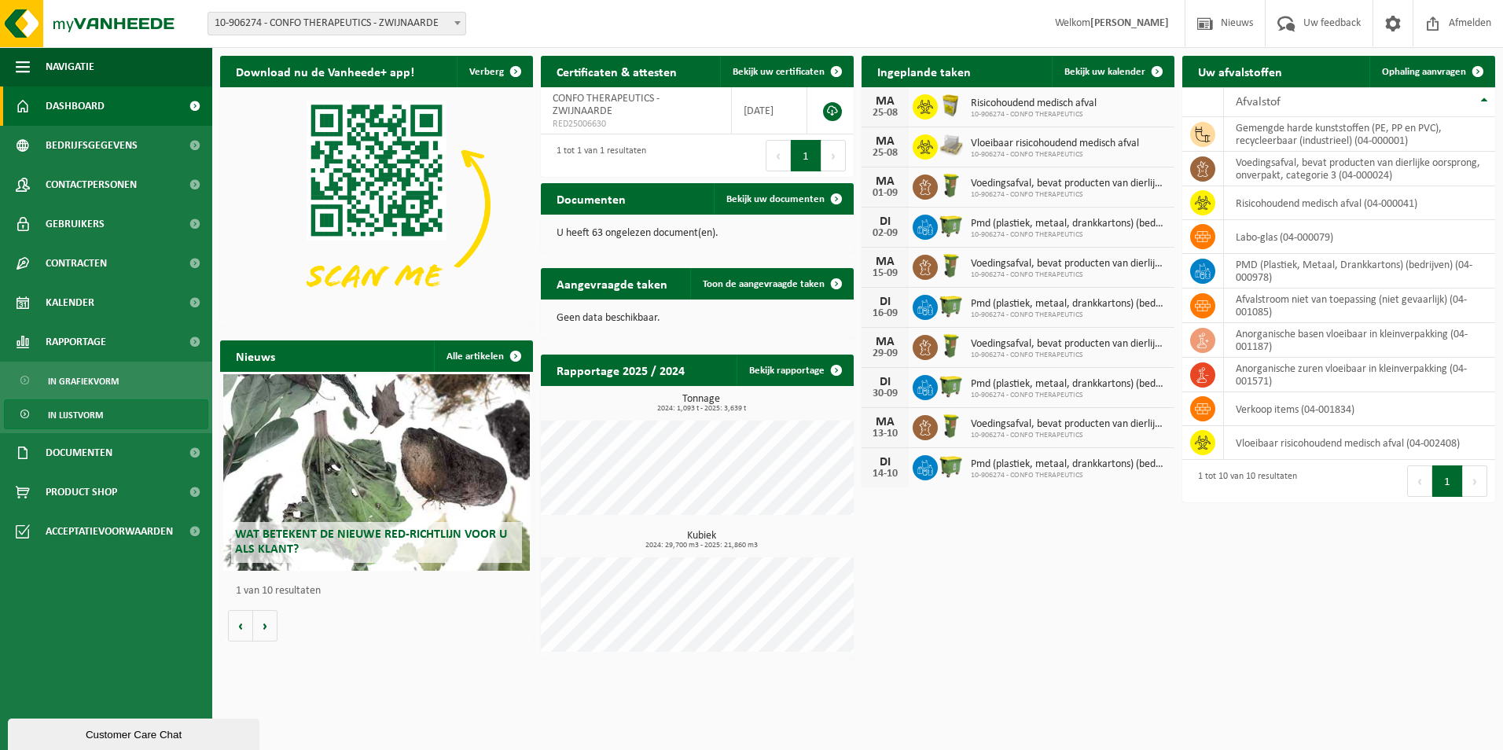 The image size is (1503, 750). I want to click on a: Bekijk uw kalender, so click(1113, 72).